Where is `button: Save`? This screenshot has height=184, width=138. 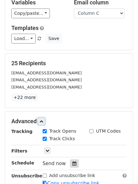 button: Save is located at coordinates (54, 38).